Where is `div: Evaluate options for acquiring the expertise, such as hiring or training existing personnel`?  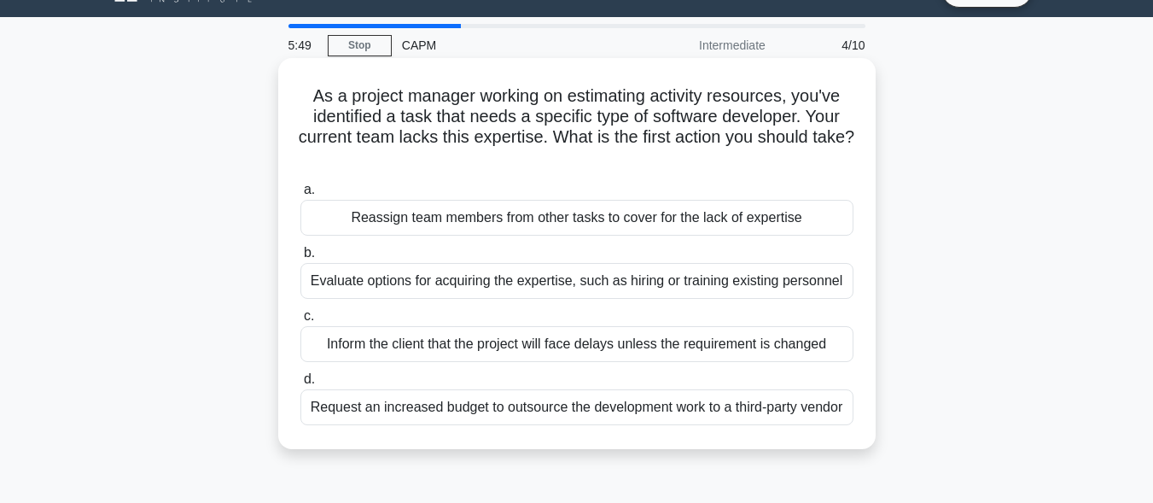 div: Evaluate options for acquiring the expertise, such as hiring or training existing personnel is located at coordinates (577, 281).